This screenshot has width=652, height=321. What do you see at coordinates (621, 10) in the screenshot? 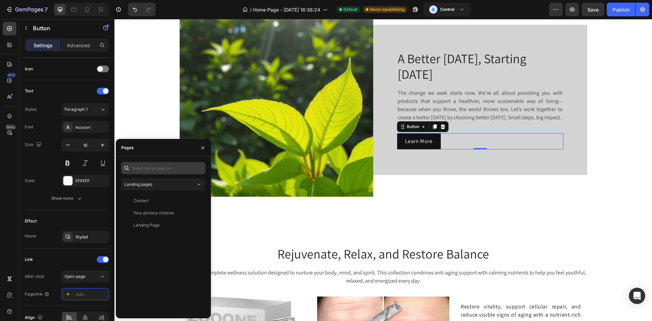
I see `div: Publish` at bounding box center [621, 10].